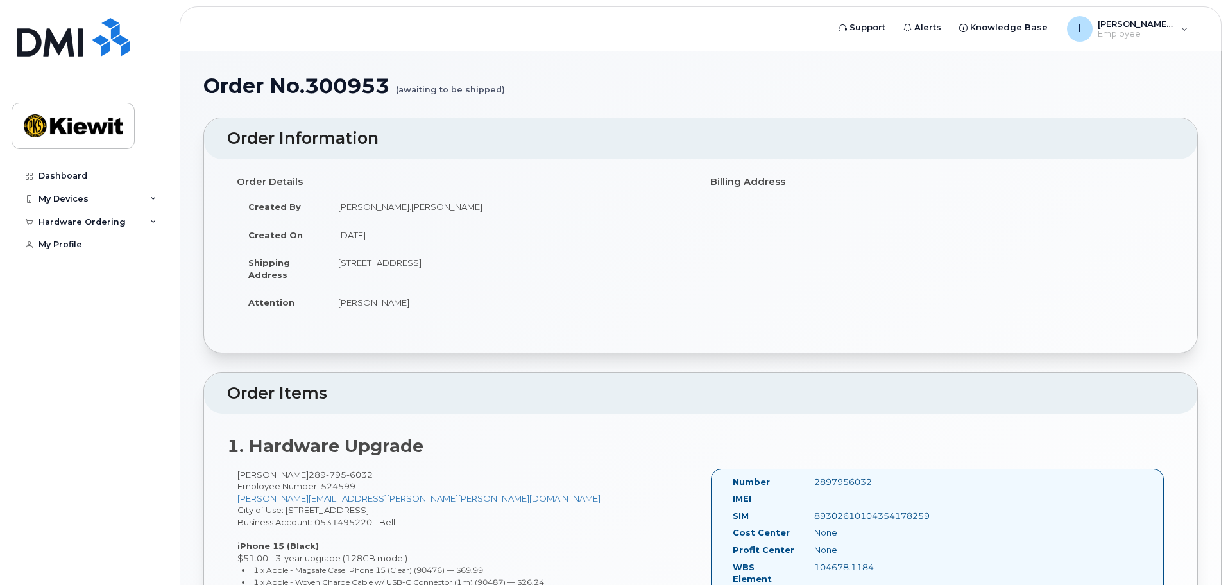 The height and width of the screenshot is (585, 1228). What do you see at coordinates (742, 498) in the screenshot?
I see `label: IMEI` at bounding box center [742, 498].